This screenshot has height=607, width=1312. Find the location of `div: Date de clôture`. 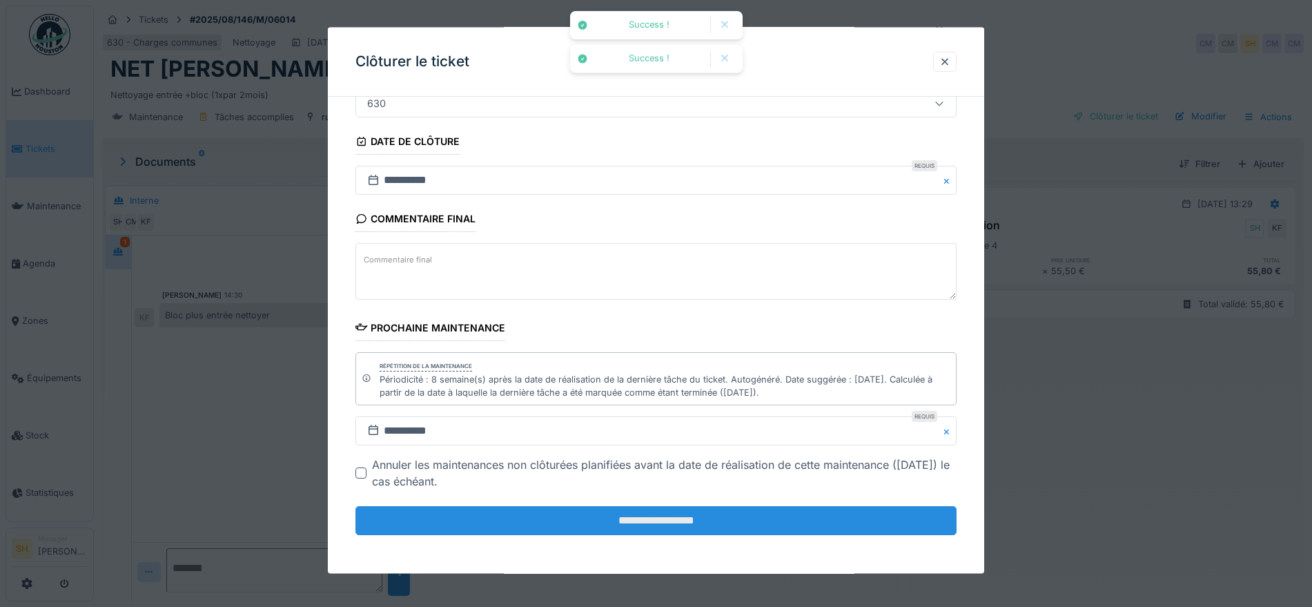

div: Date de clôture is located at coordinates (407, 143).